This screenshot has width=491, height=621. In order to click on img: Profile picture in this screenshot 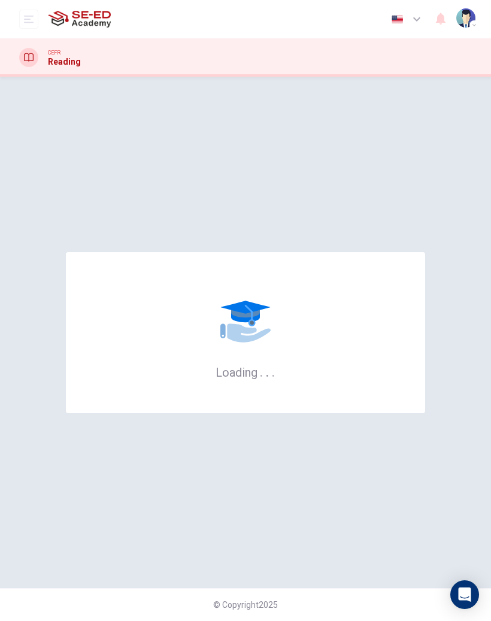, I will do `click(466, 18)`.